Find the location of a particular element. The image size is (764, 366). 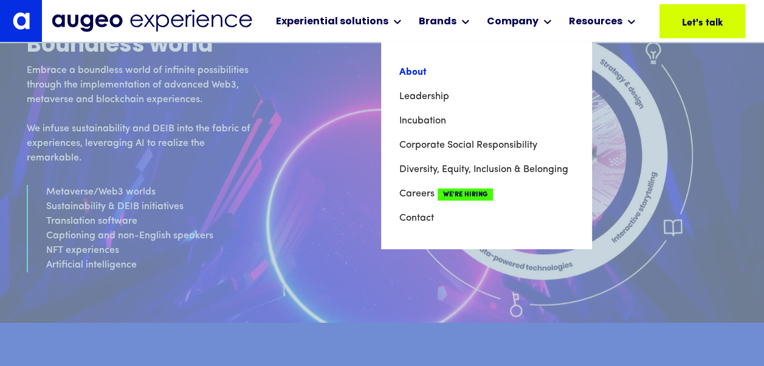

img: Augeo's "a" monogram decorative logo in white. is located at coordinates (21, 21).